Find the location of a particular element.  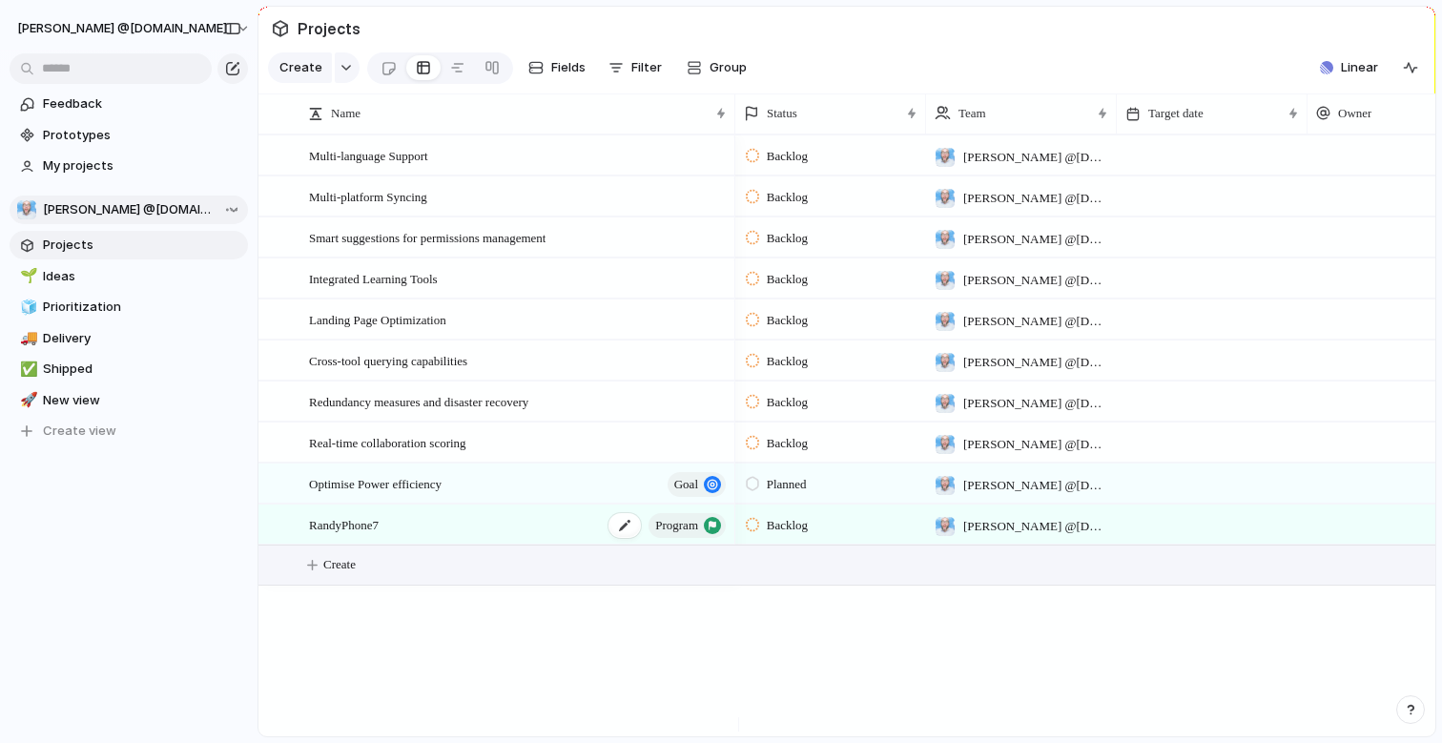

span: Shipped is located at coordinates (142, 369).